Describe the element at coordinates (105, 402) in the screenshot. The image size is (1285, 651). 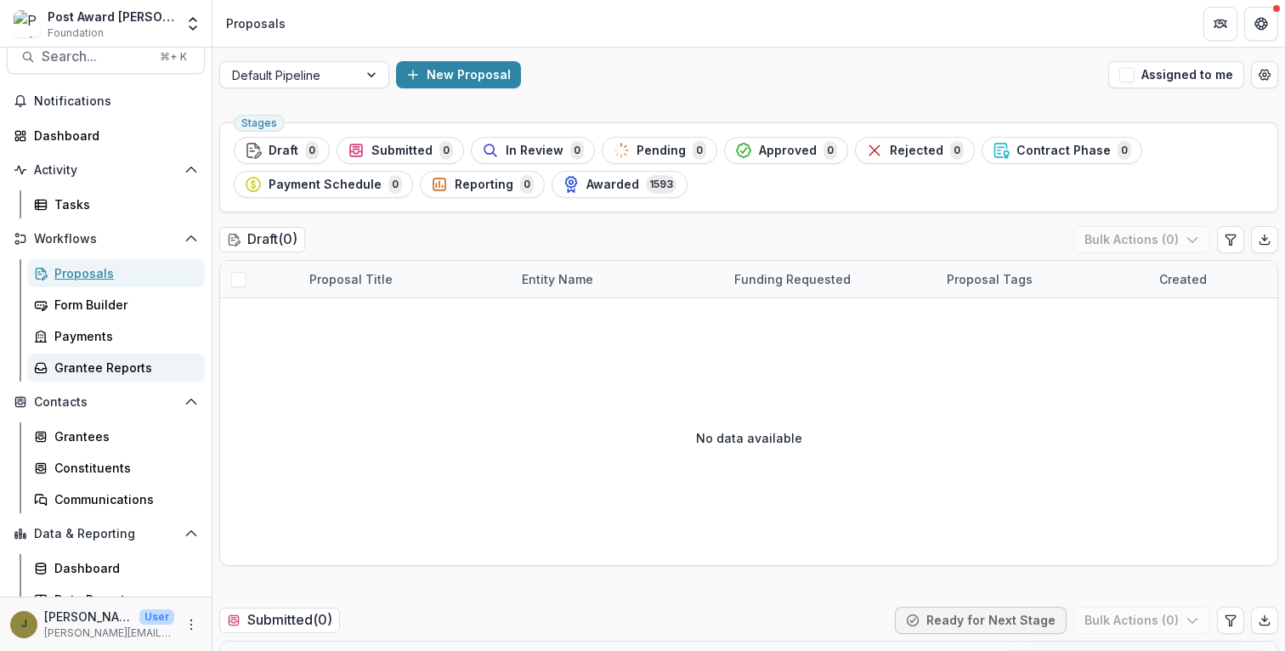
I see `button: Open Contacts` at that location.